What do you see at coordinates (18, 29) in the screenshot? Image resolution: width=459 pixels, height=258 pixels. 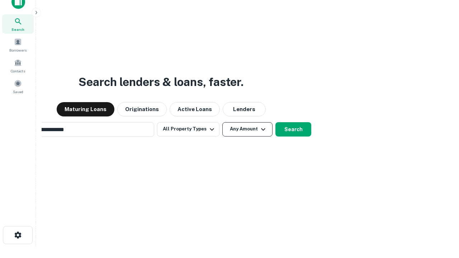 I see `span: Search` at bounding box center [18, 29].